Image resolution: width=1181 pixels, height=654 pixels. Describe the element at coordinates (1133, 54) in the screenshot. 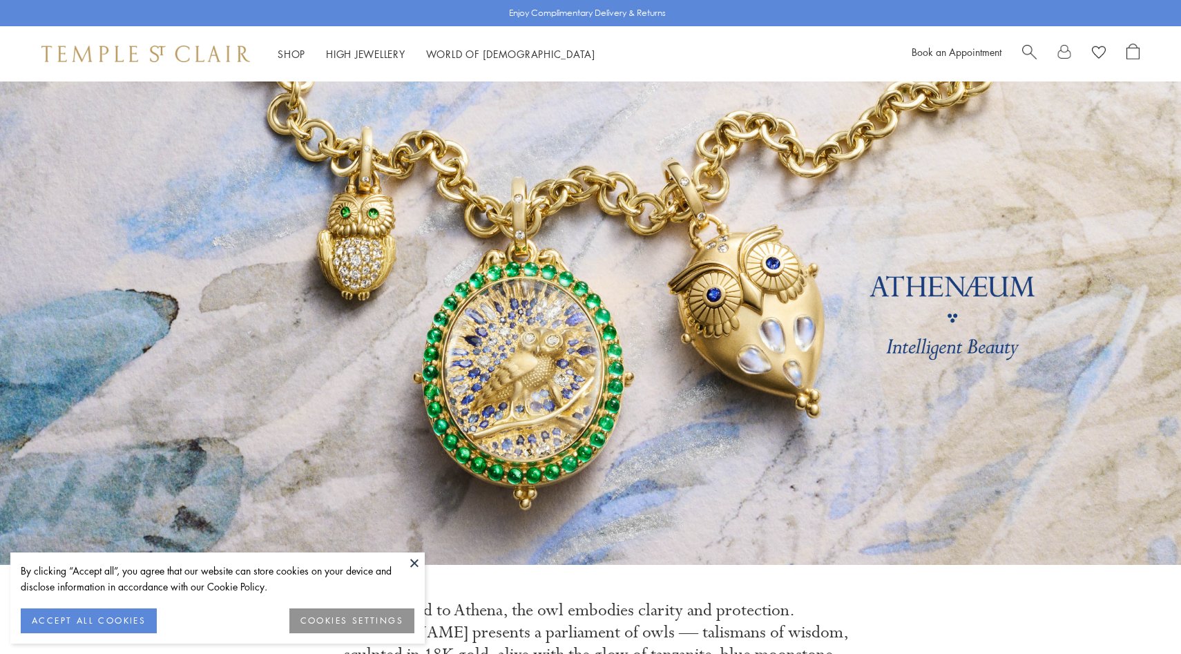

I see `a: Open Shopping Bag` at that location.